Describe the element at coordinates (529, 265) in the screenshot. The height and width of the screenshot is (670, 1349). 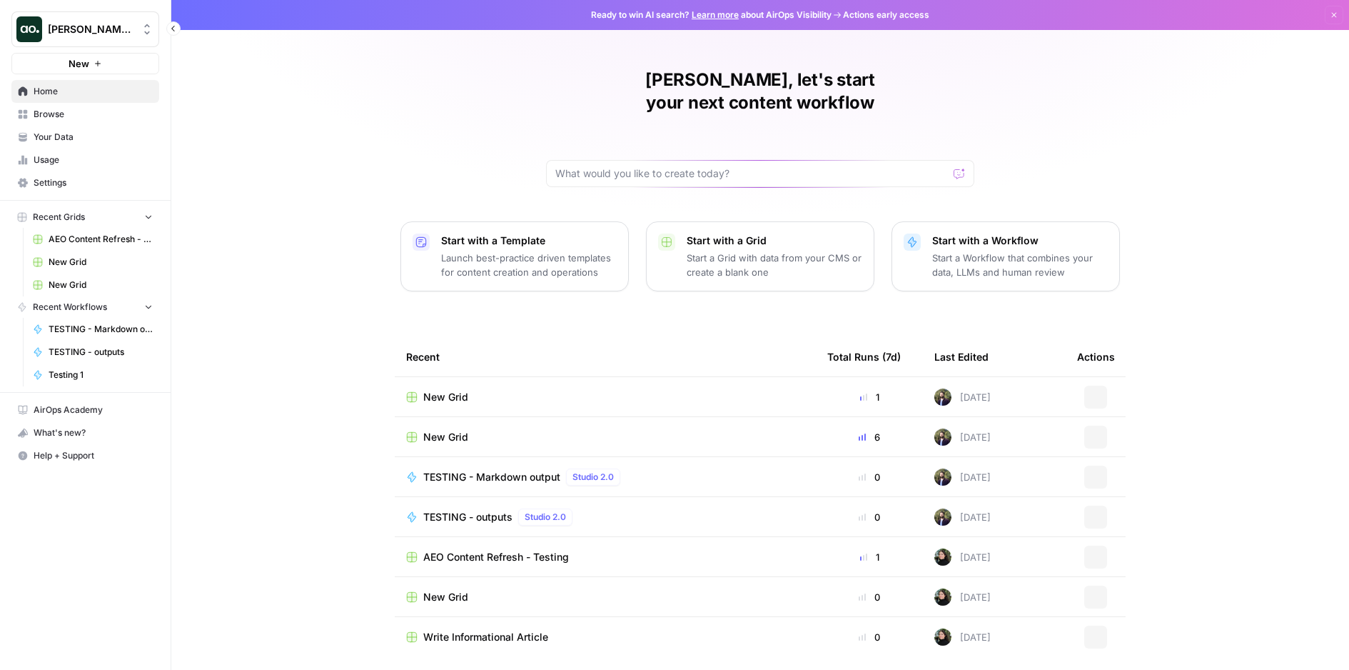
I see `p: Launch best-practice driven templates for content creation and operations` at that location.